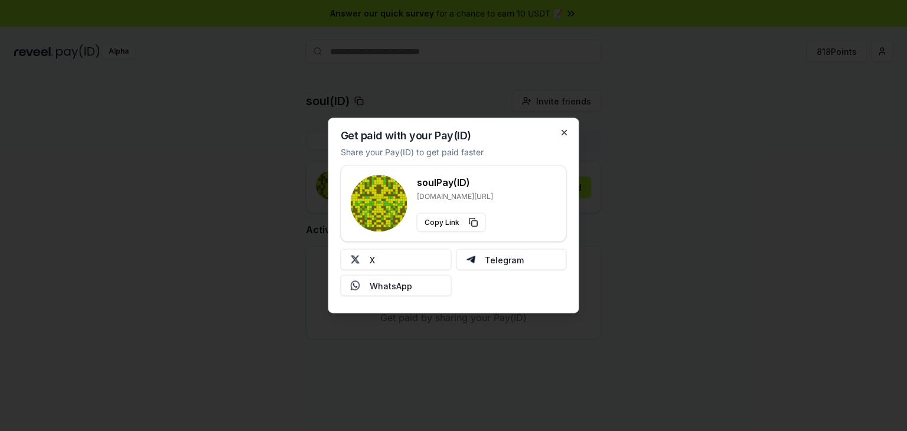  Describe the element at coordinates (396, 286) in the screenshot. I see `button: WhatsApp` at that location.